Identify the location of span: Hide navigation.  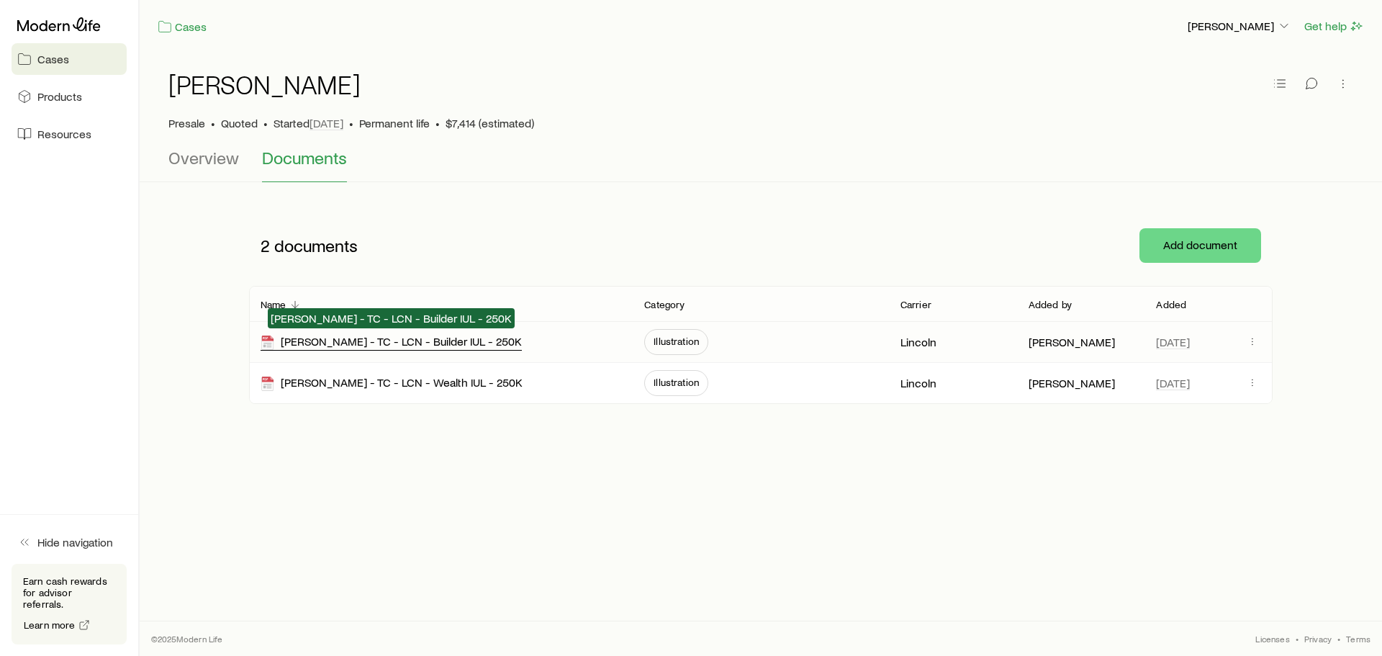
(75, 542).